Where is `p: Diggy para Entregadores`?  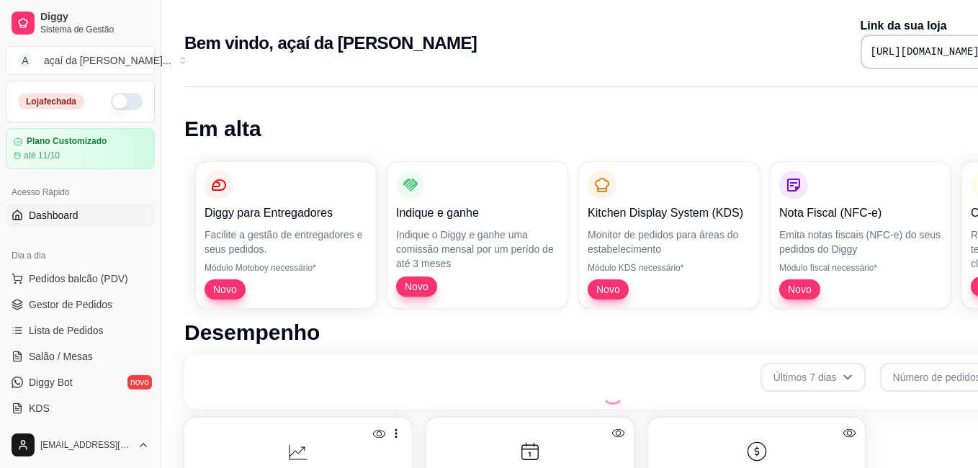
p: Diggy para Entregadores is located at coordinates (286, 213).